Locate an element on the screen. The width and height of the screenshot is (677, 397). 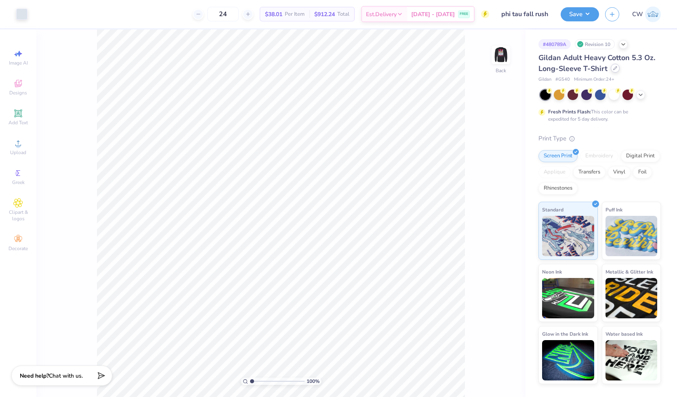
span: # G540 is located at coordinates (562, 80).